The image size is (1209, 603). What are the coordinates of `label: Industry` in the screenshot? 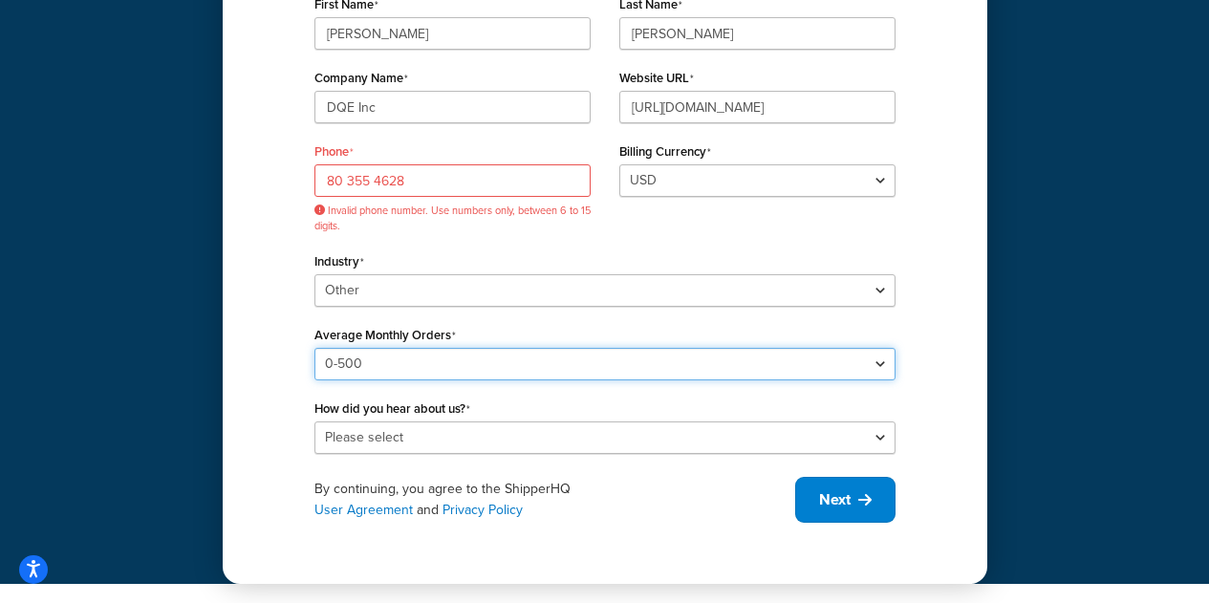 It's located at (339, 262).